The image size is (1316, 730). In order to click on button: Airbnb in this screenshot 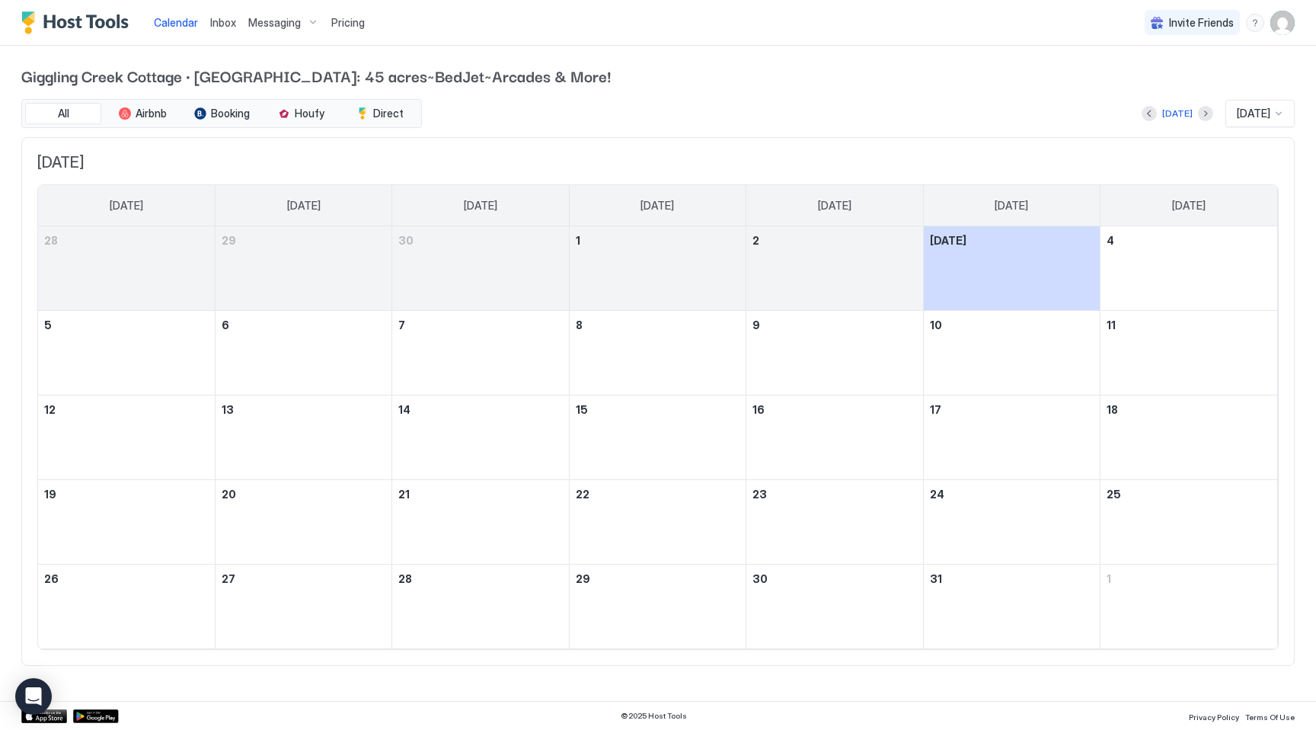, I will do `click(142, 113)`.